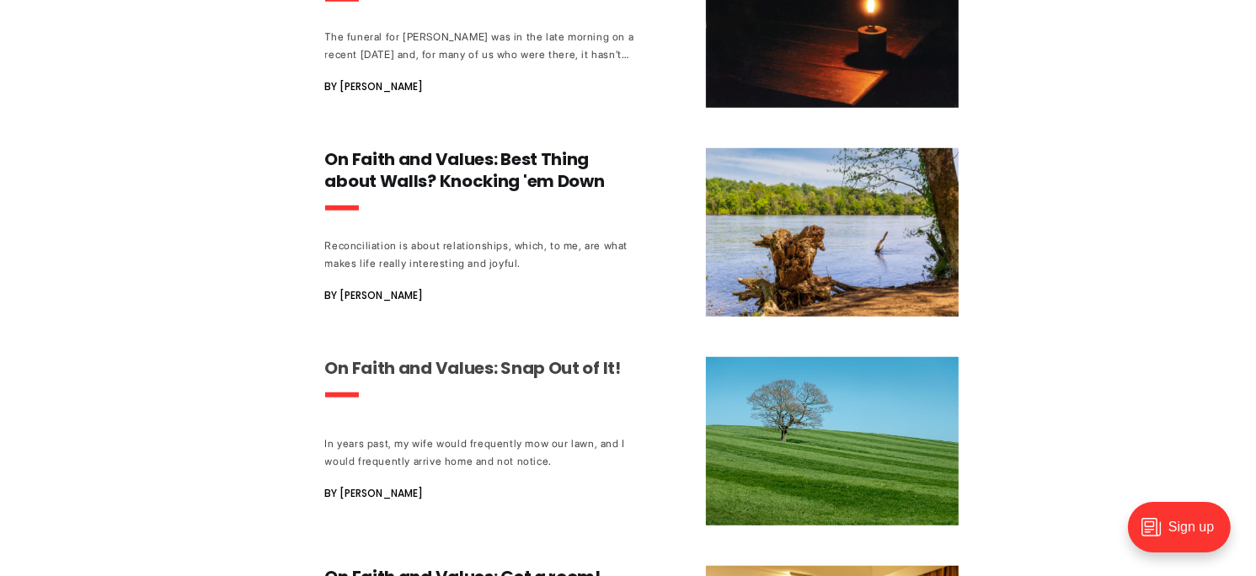 The image size is (1256, 576). I want to click on img: On Faith and Values: Best Thing about Walls? Knocking 'em Down, so click(832, 232).